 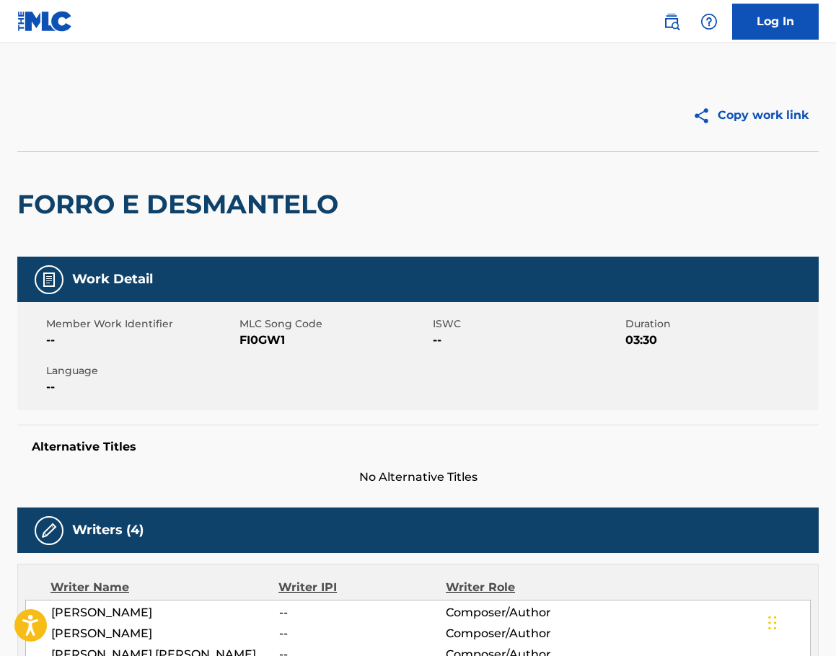 What do you see at coordinates (334, 340) in the screenshot?
I see `span: FI0GW1` at bounding box center [334, 340].